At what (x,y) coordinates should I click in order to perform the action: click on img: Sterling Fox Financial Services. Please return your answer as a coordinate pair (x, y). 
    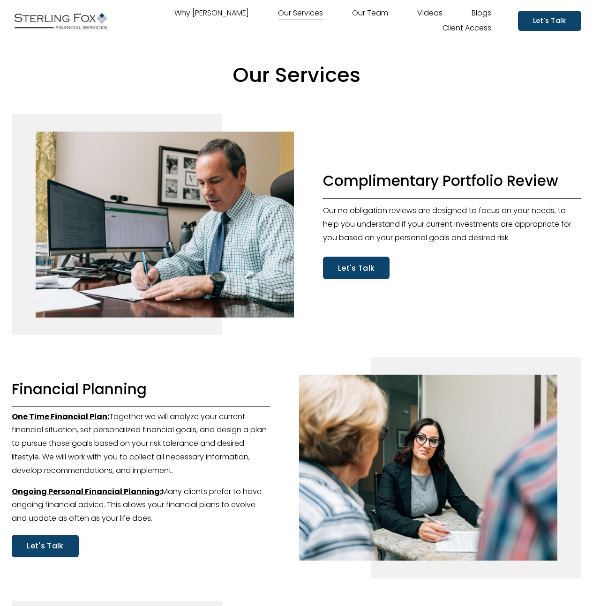
    Looking at the image, I should click on (60, 21).